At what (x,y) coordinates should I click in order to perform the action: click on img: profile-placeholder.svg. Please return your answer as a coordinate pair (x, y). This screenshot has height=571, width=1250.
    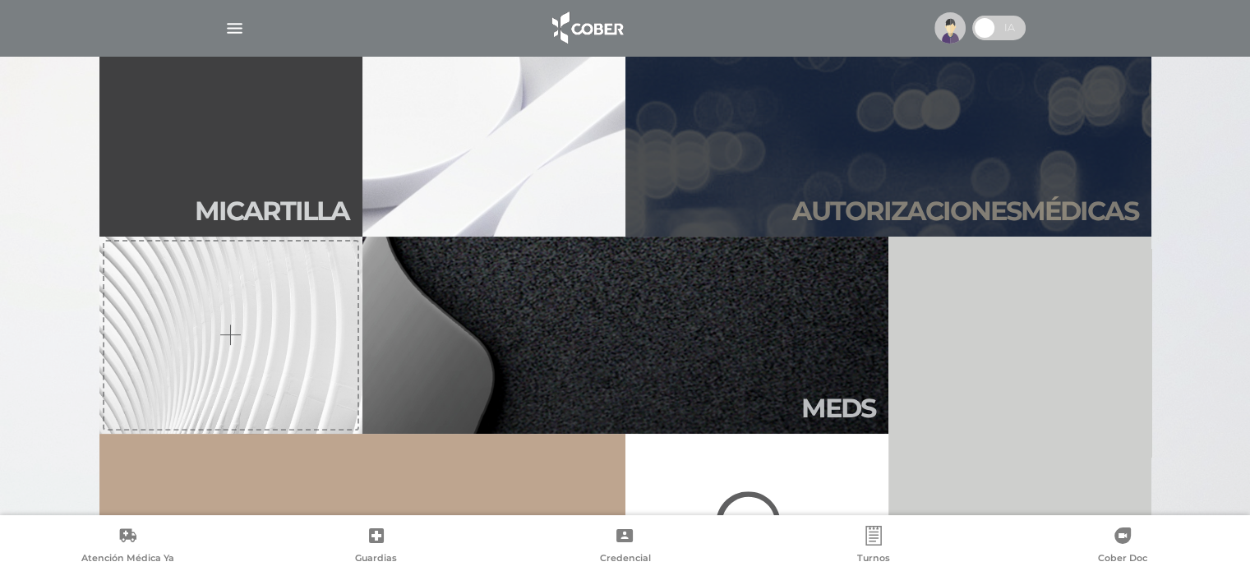
    Looking at the image, I should click on (950, 28).